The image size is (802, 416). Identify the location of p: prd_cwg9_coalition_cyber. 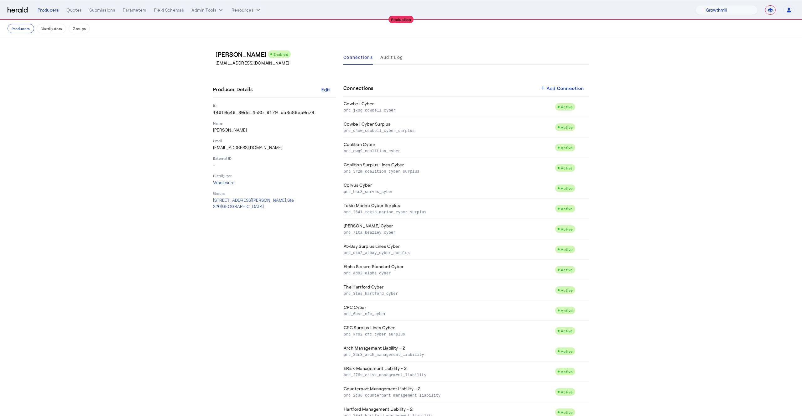
(448, 151).